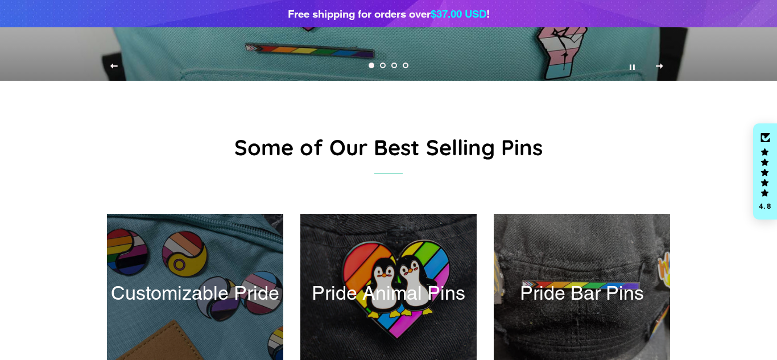  What do you see at coordinates (372, 66) in the screenshot?
I see `a: Slide 1, current` at bounding box center [372, 66].